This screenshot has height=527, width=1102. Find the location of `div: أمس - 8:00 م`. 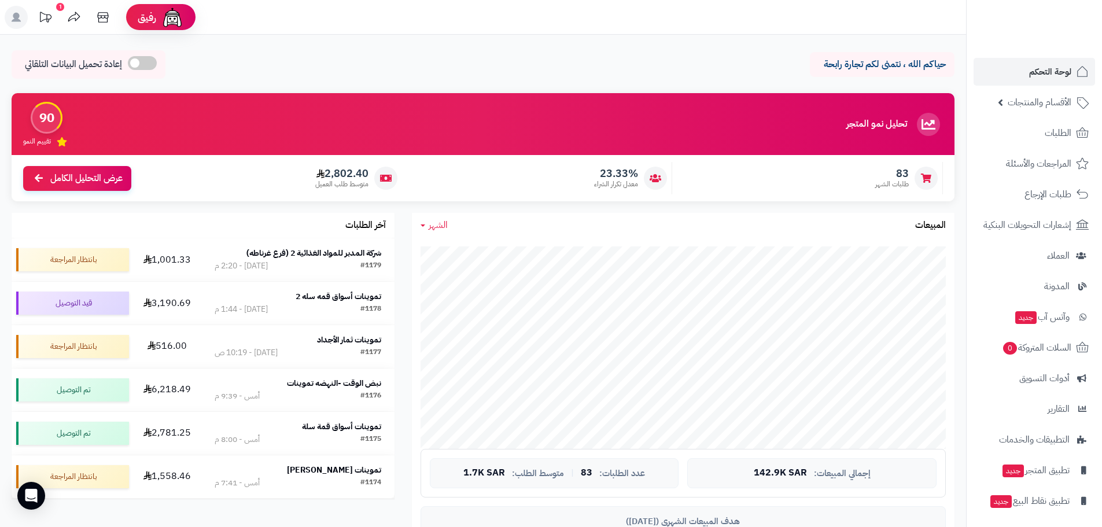

div: أمس - 8:00 م is located at coordinates (237, 439).